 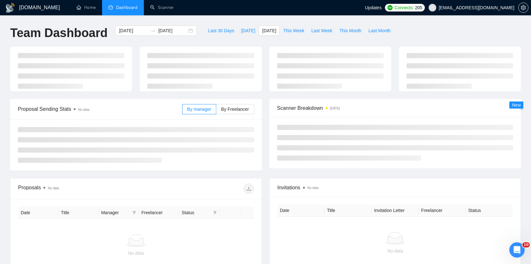 What do you see at coordinates (100, 109) in the screenshot?
I see `span: Proposal Sending Stats` at bounding box center [100, 109].